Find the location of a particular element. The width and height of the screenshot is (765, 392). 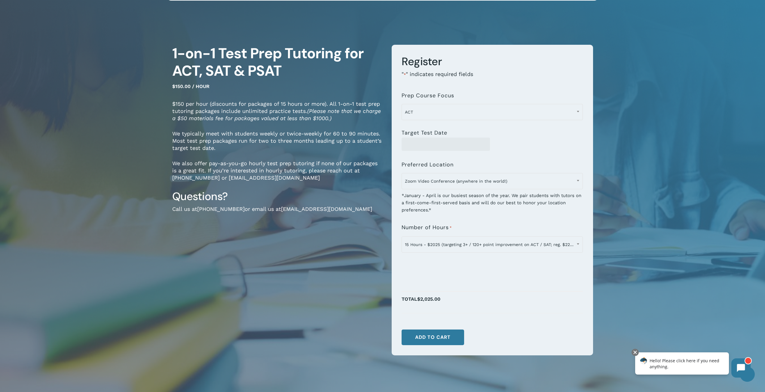

span: ACT is located at coordinates (492, 112).